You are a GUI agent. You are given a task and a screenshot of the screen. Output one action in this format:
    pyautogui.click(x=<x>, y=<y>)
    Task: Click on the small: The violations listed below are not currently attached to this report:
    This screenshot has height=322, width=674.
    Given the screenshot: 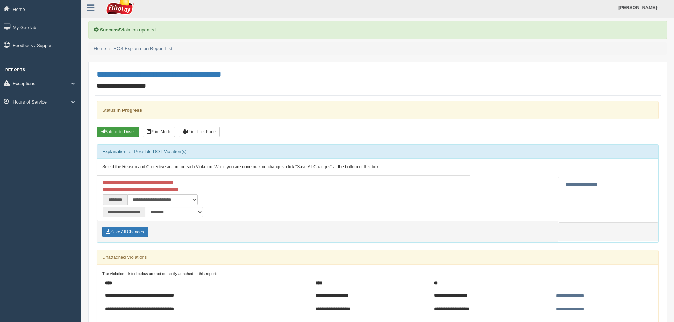 What is the action you would take?
    pyautogui.click(x=159, y=274)
    